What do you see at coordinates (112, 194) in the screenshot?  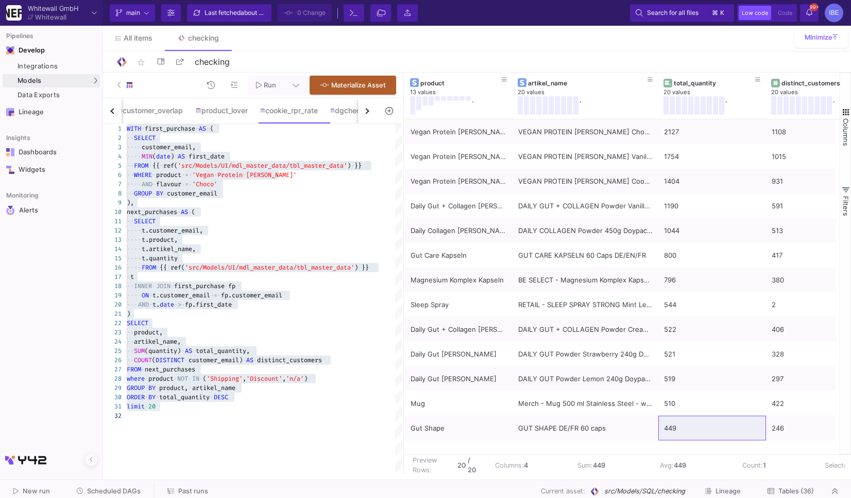 I see `div: 8` at bounding box center [112, 194].